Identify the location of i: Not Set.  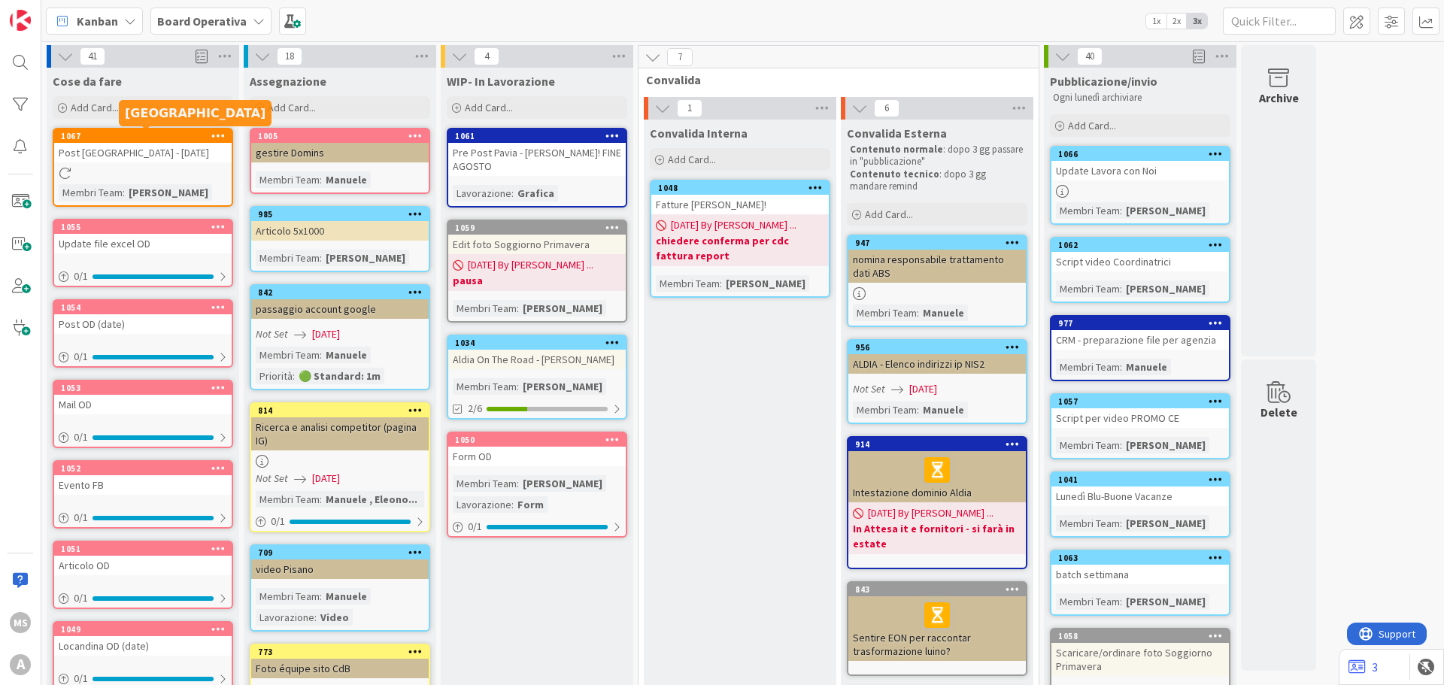
(272, 334).